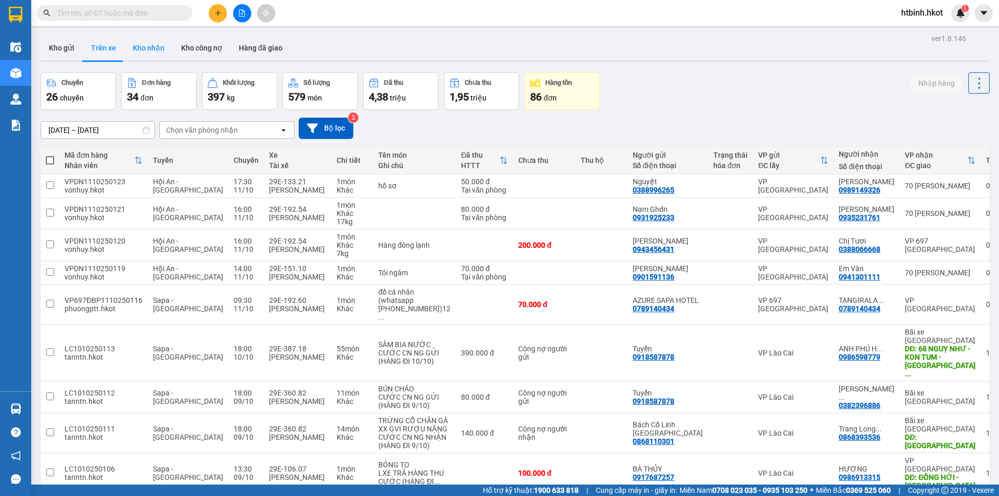 This screenshot has width=999, height=496. Describe the element at coordinates (104, 429) in the screenshot. I see `div: LC1010250111` at that location.